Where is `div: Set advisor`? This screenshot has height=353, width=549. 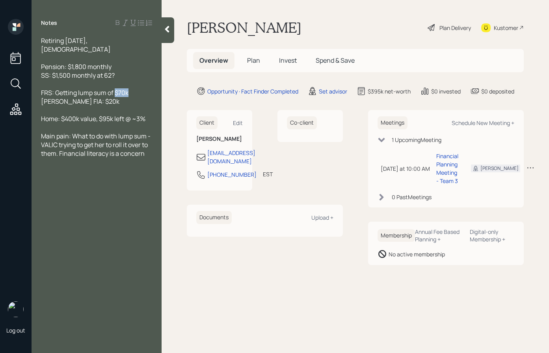
div: Set advisor is located at coordinates (333, 91).